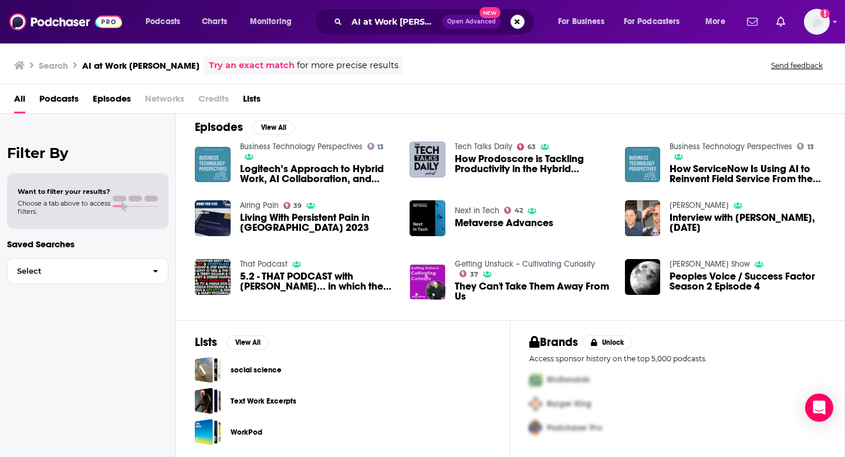 This screenshot has height=457, width=845. Describe the element at coordinates (19, 101) in the screenshot. I see `span: All` at that location.